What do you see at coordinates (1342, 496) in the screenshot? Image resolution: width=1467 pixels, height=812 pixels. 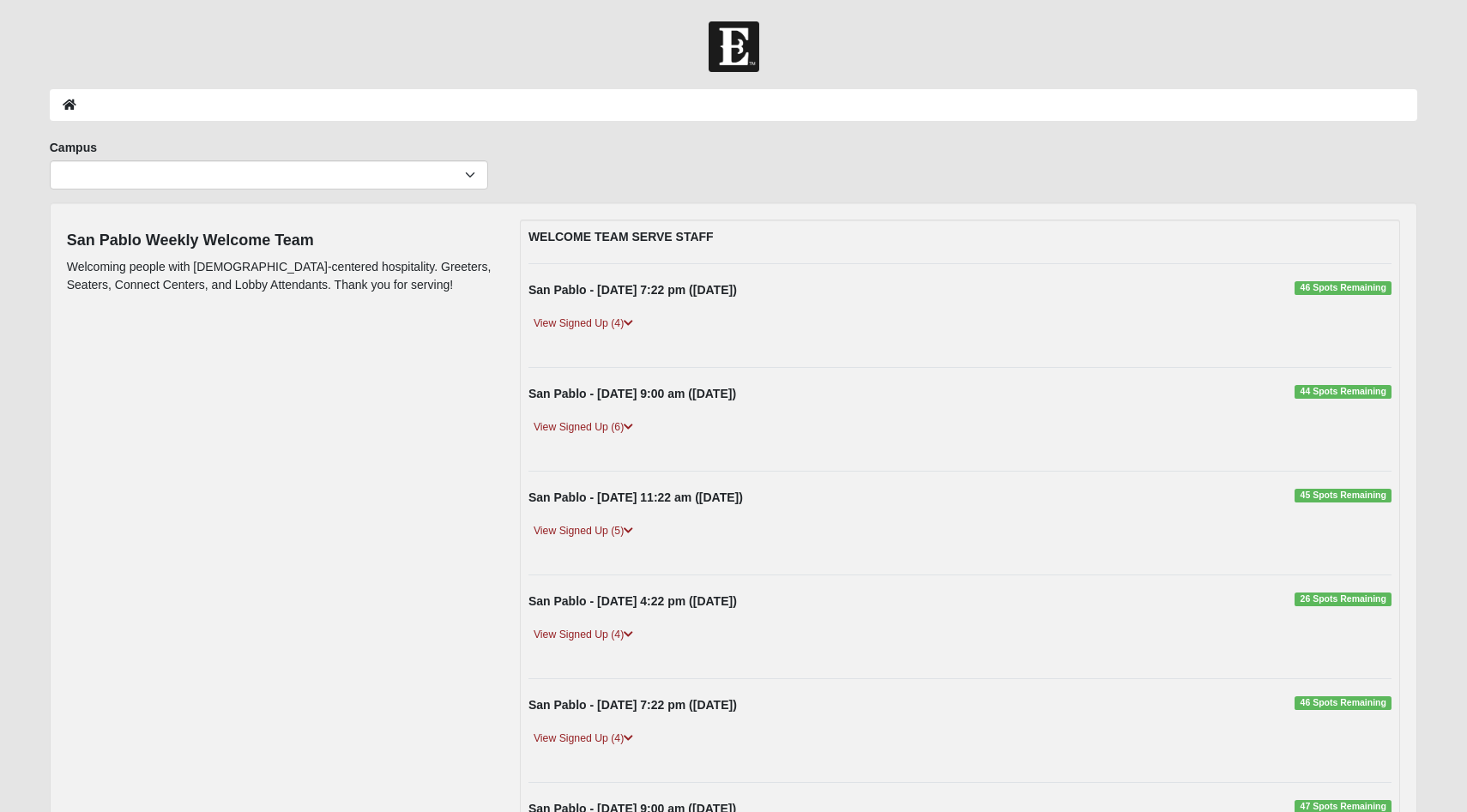 I see `span: 45 Spots Remaining` at bounding box center [1342, 496].